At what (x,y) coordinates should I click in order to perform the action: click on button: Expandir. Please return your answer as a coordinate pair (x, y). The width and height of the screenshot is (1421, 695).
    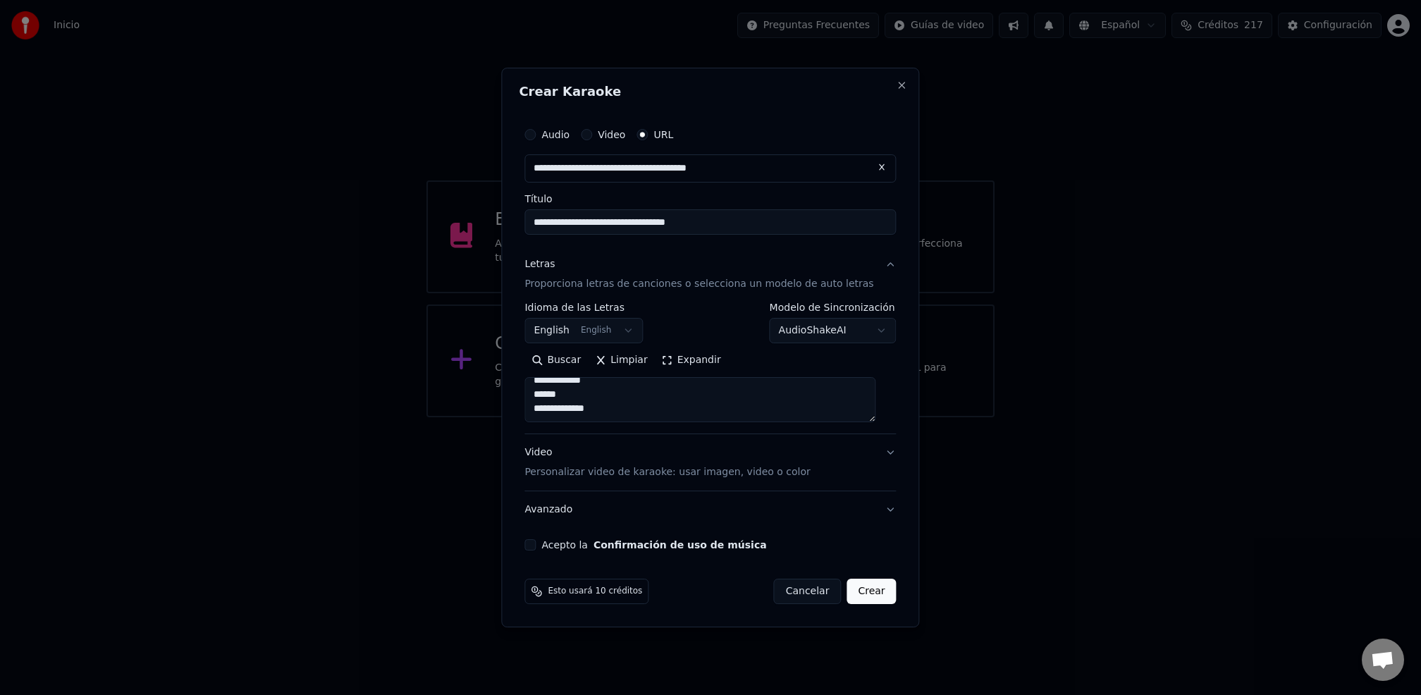
    Looking at the image, I should click on (691, 360).